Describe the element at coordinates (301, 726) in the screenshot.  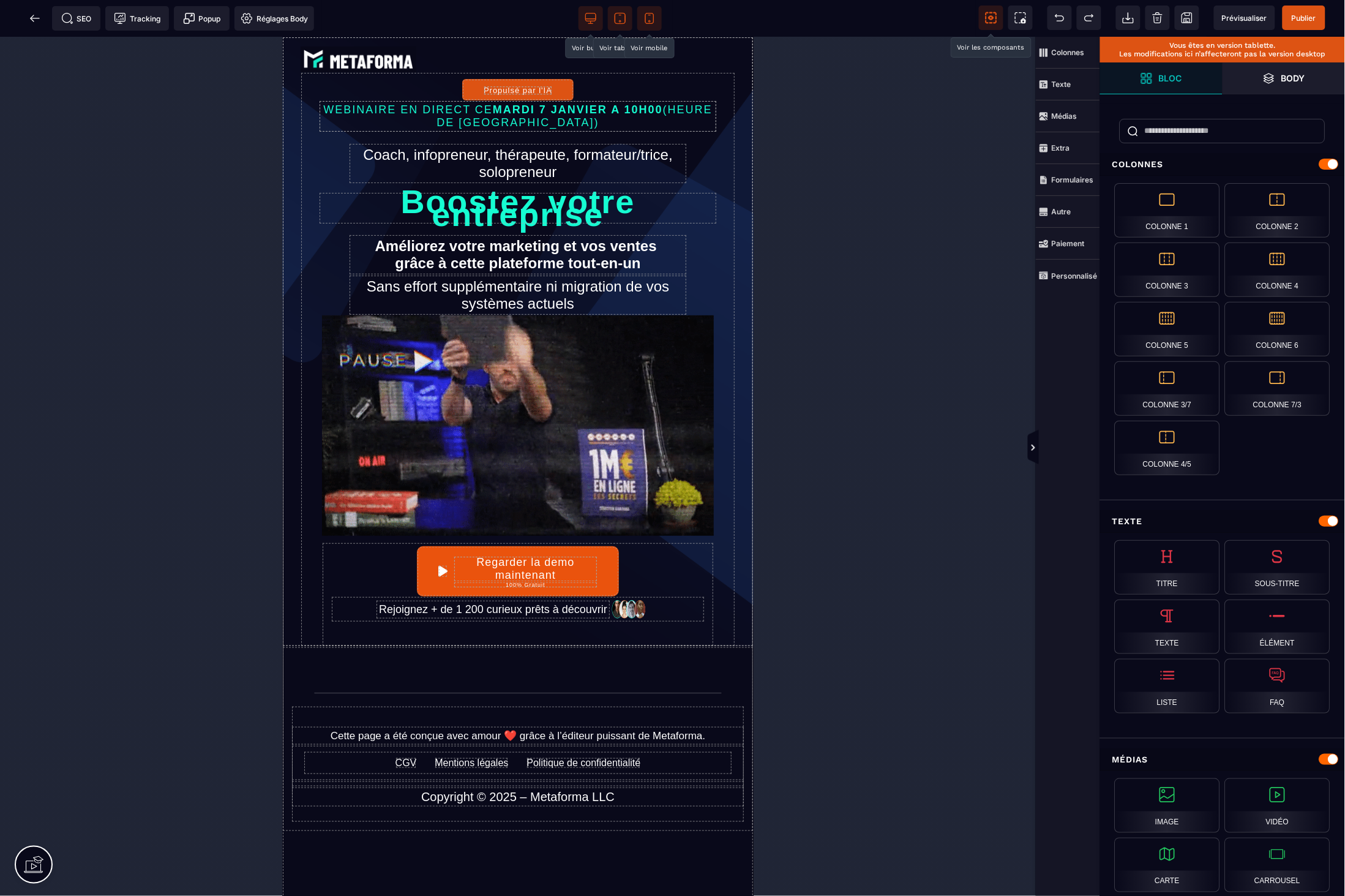
I see `div: Politique de confidentialité` at that location.